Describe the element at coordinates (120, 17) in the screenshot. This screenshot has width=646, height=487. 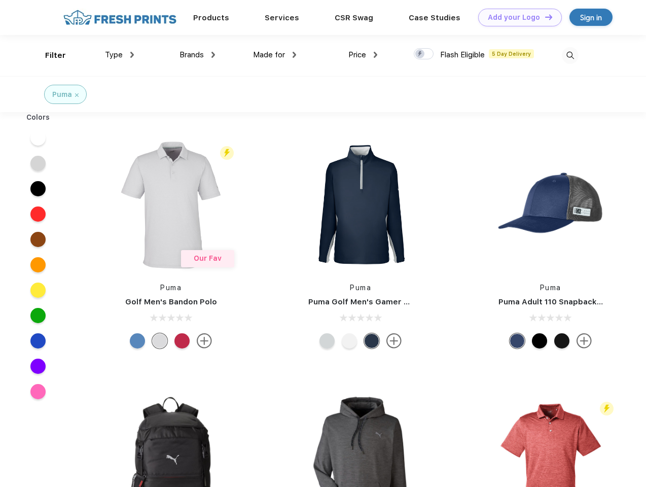
I see `img: fo%20logo%202.webp` at that location.